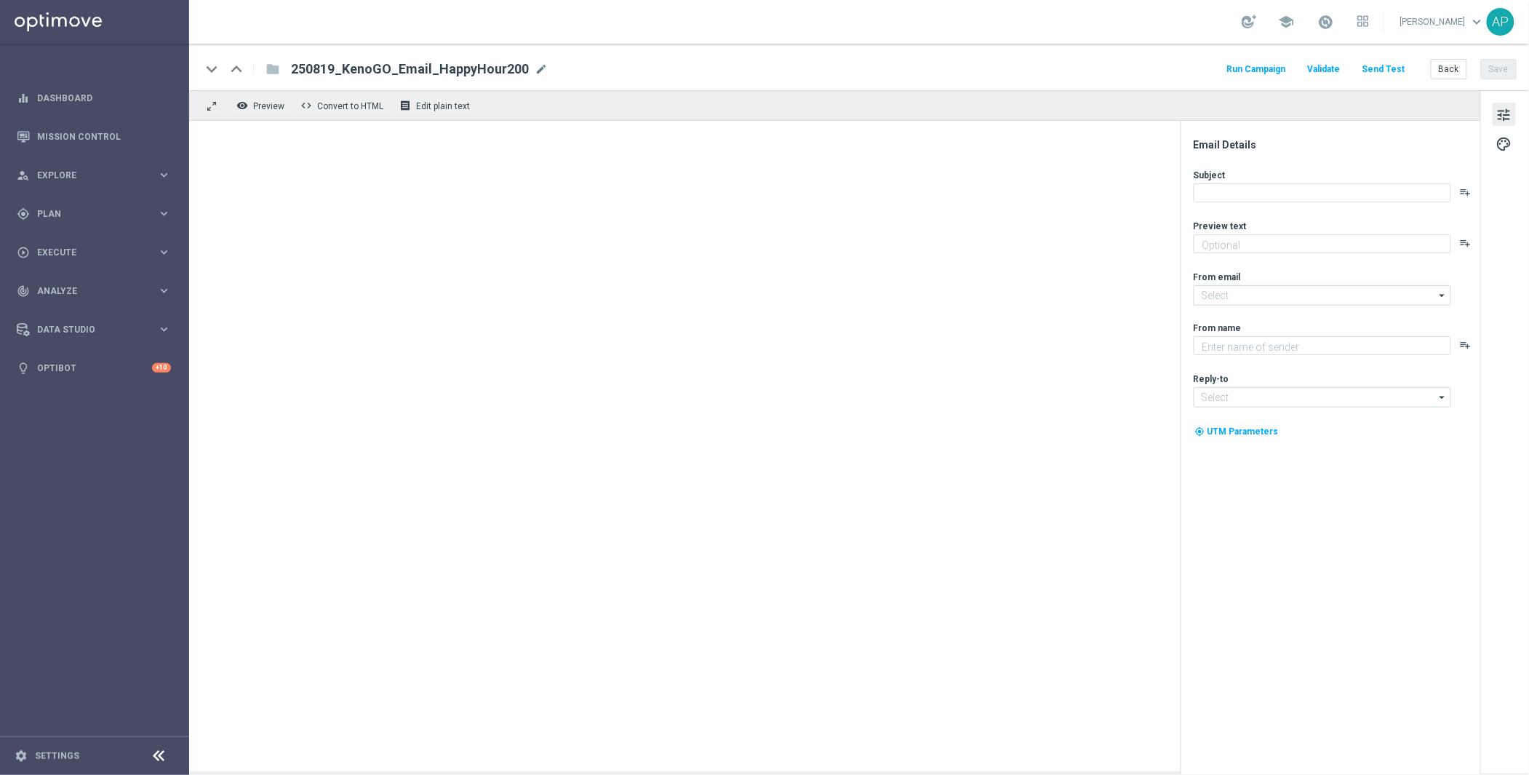  I want to click on button: Mission Control, so click(94, 137).